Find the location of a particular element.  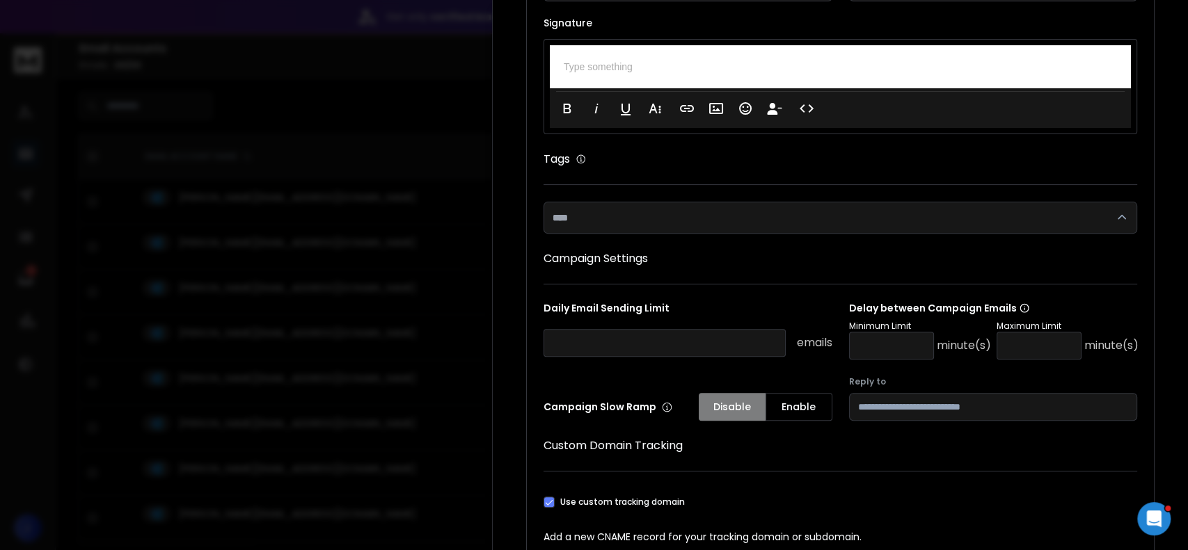

p: Campaign Slow Ramp is located at coordinates (607, 407).